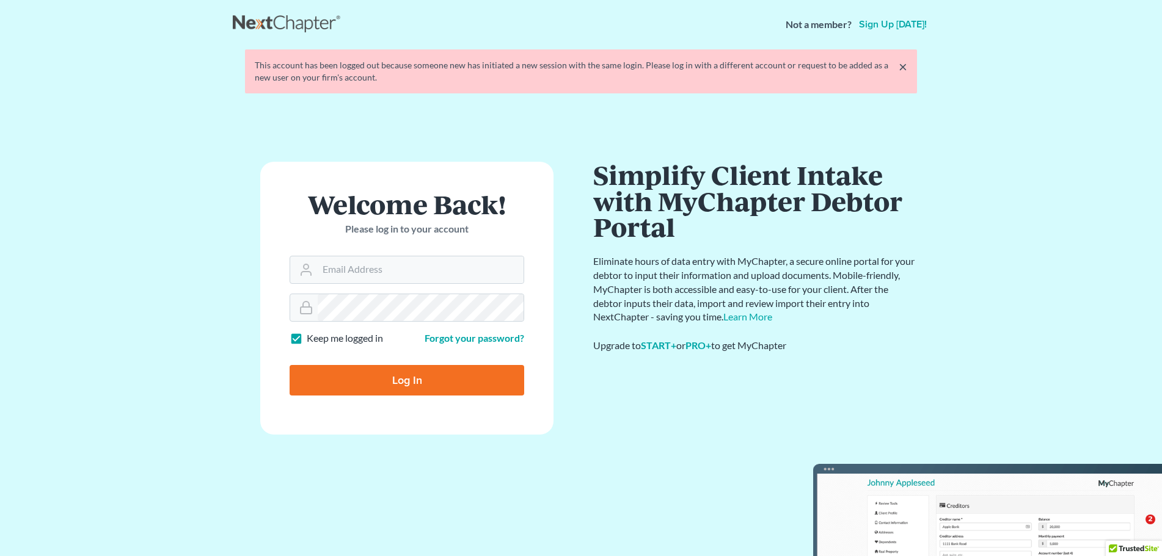 This screenshot has width=1162, height=556. Describe the element at coordinates (658, 345) in the screenshot. I see `a: START+` at that location.